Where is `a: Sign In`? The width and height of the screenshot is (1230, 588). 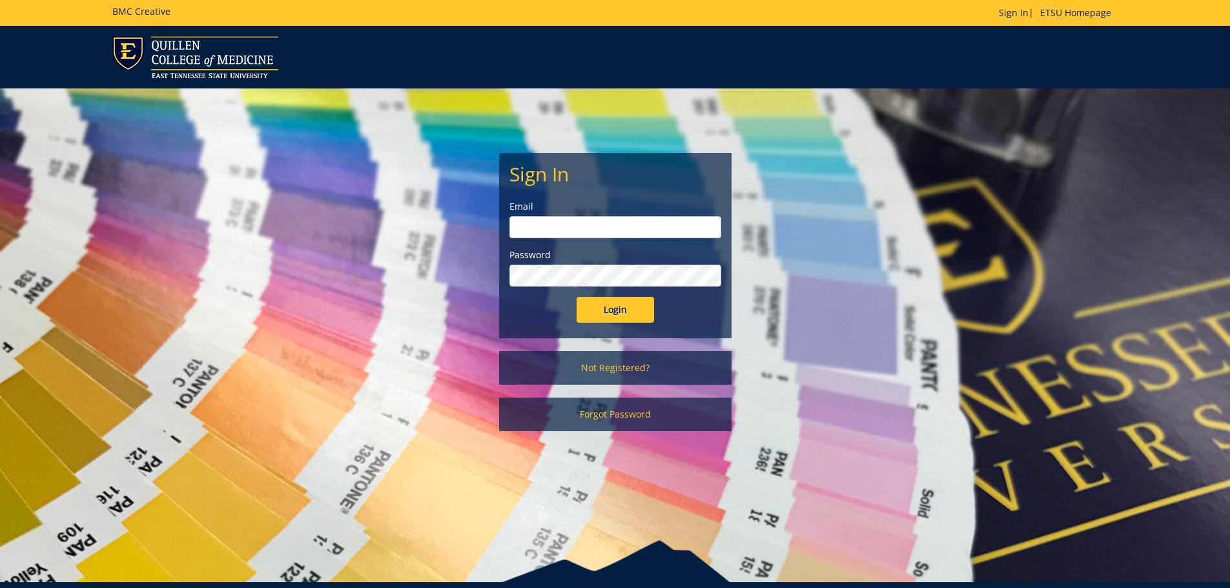 a: Sign In is located at coordinates (1014, 12).